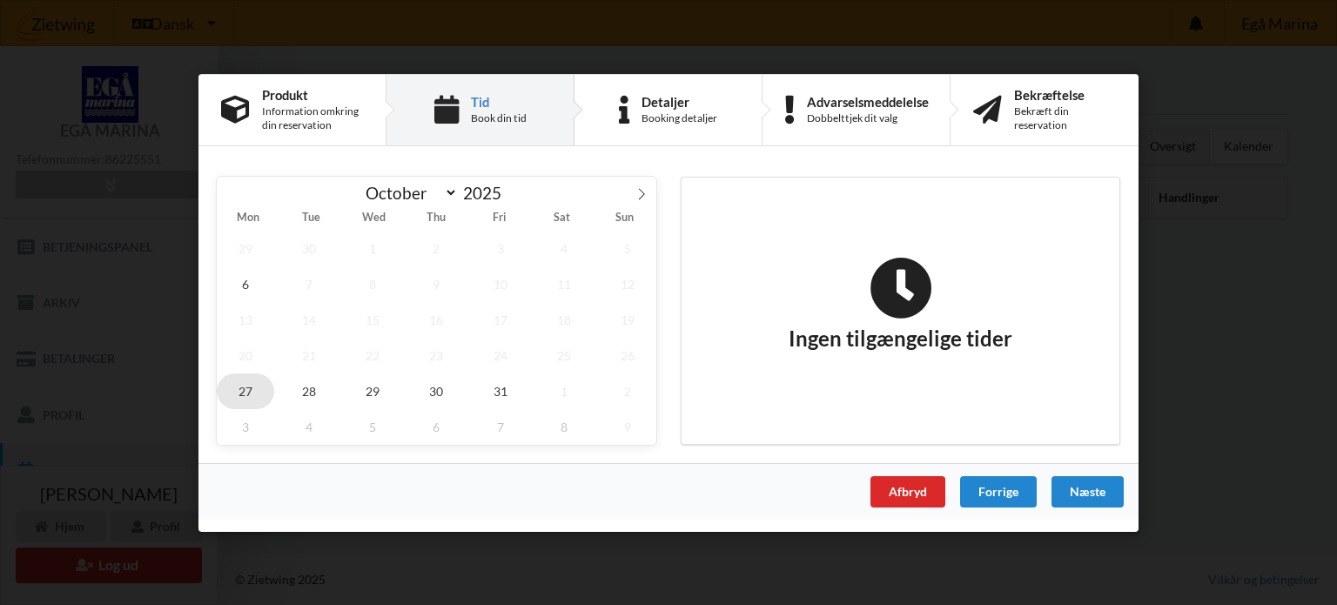 The height and width of the screenshot is (605, 1337). Describe the element at coordinates (564, 247) in the screenshot. I see `span: October 4, 2025` at that location.